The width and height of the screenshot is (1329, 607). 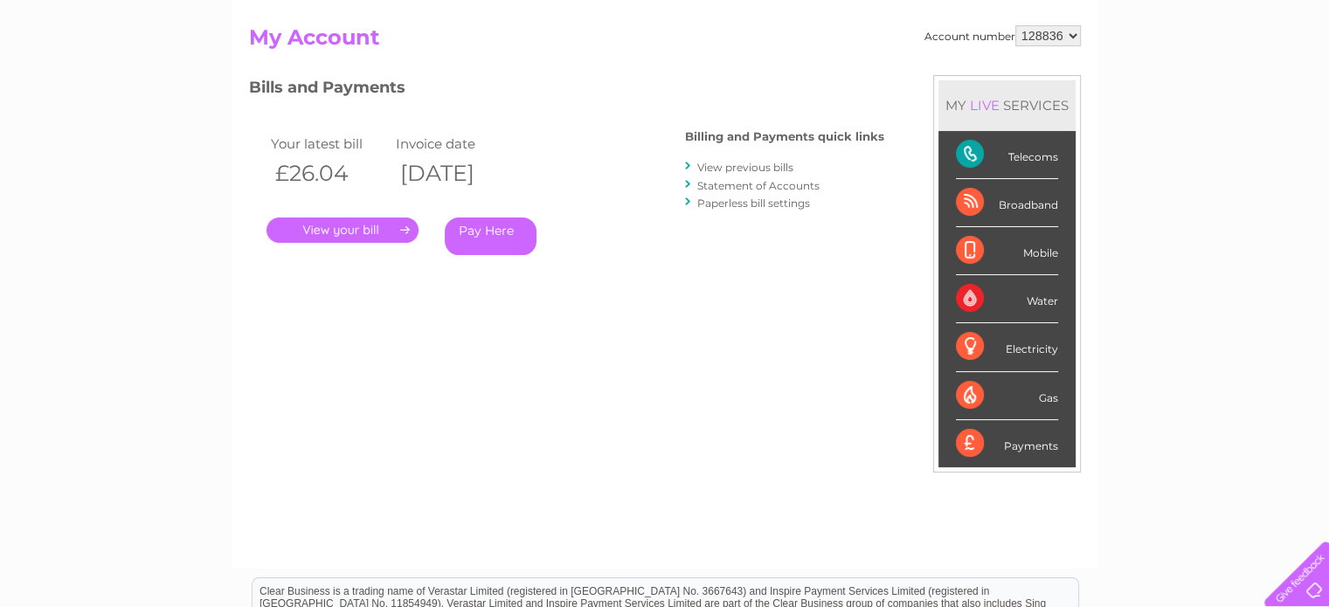 What do you see at coordinates (1291, 80) in the screenshot?
I see `a: Log out` at bounding box center [1291, 80].